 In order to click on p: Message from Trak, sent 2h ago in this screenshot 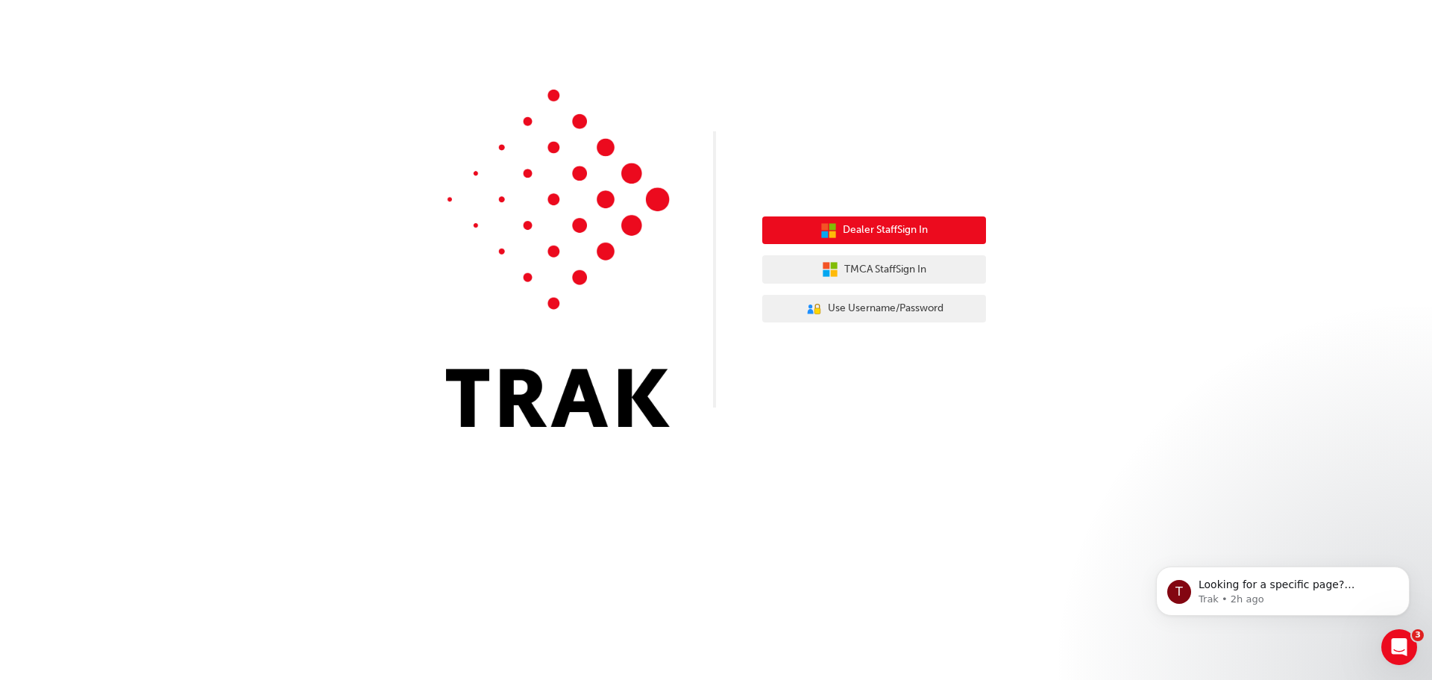, I will do `click(161, 64)`.